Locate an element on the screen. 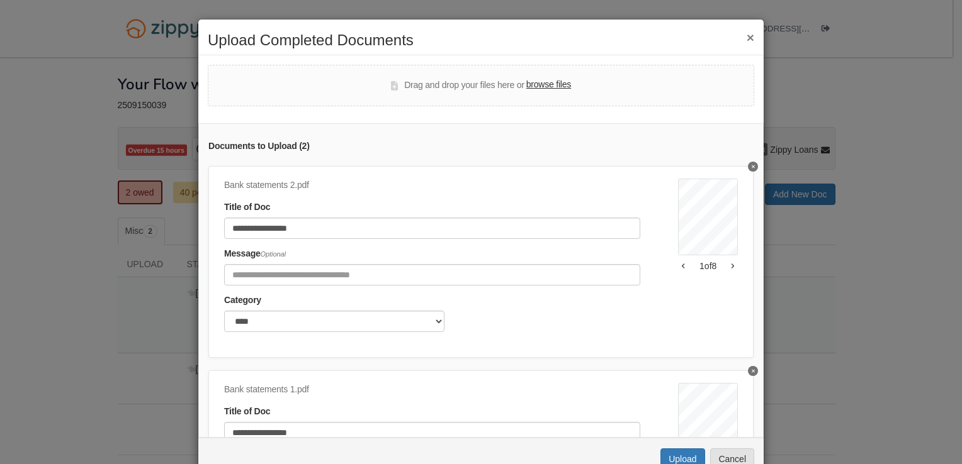 The width and height of the screenshot is (962, 464). label: Message is located at coordinates (255, 254).